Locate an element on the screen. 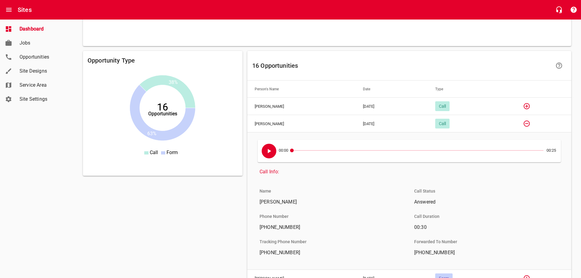  li: Name is located at coordinates (265, 191).